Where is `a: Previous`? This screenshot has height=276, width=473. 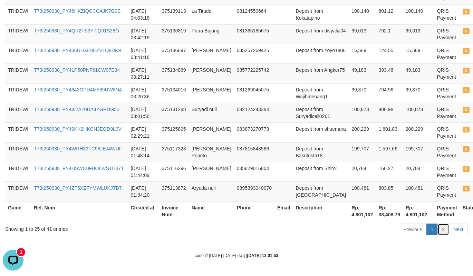 a: Previous is located at coordinates (412, 229).